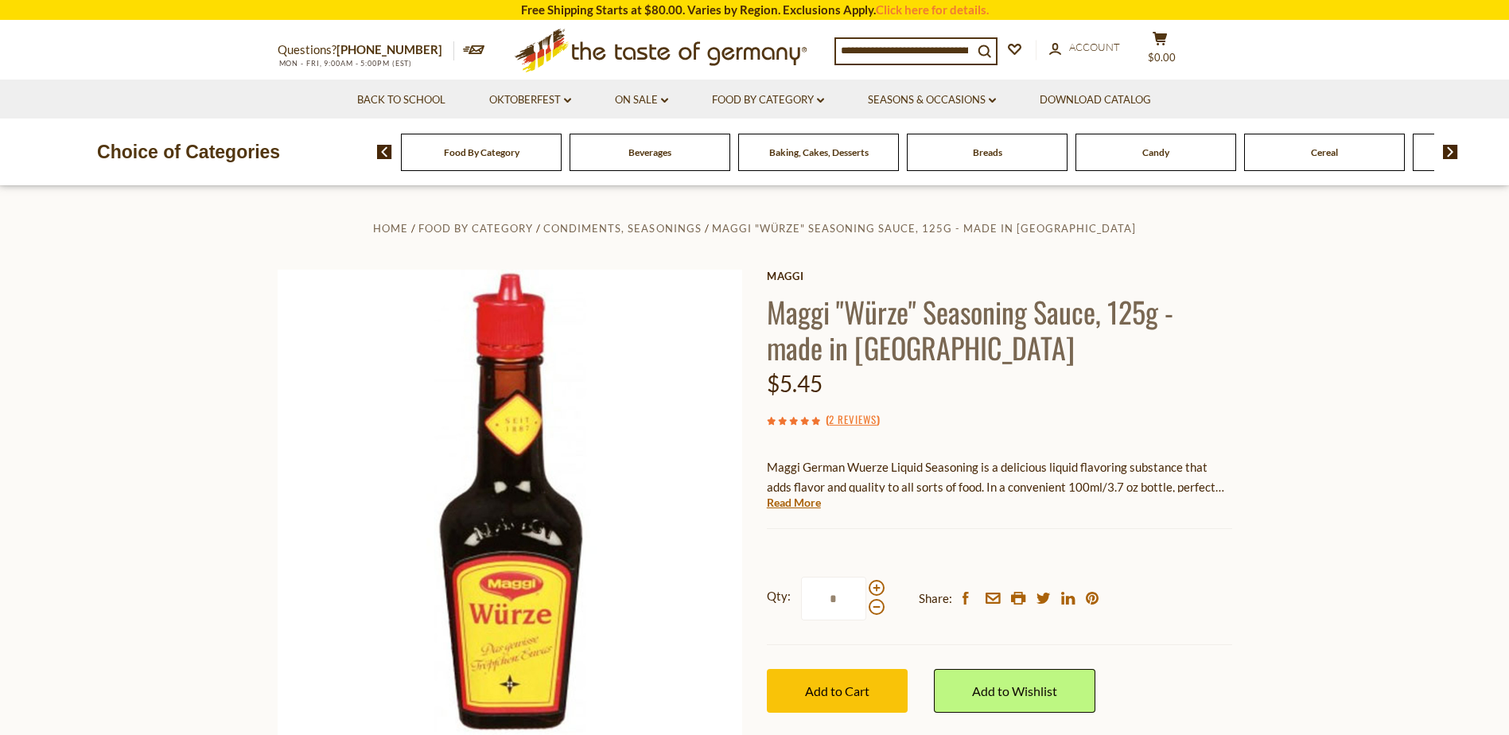  What do you see at coordinates (1156, 152) in the screenshot?
I see `a: Candy` at bounding box center [1156, 152].